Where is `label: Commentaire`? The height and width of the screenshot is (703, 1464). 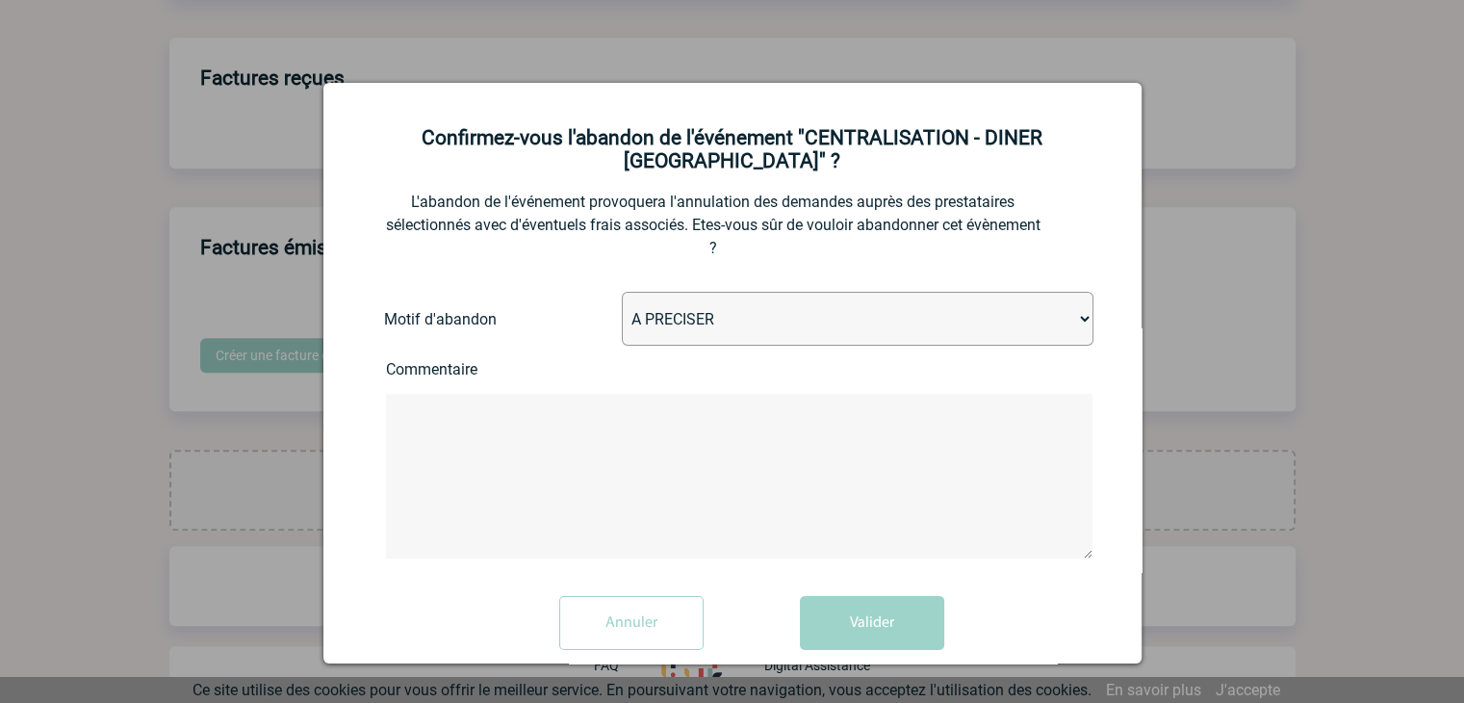
label: Commentaire is located at coordinates (463, 369).